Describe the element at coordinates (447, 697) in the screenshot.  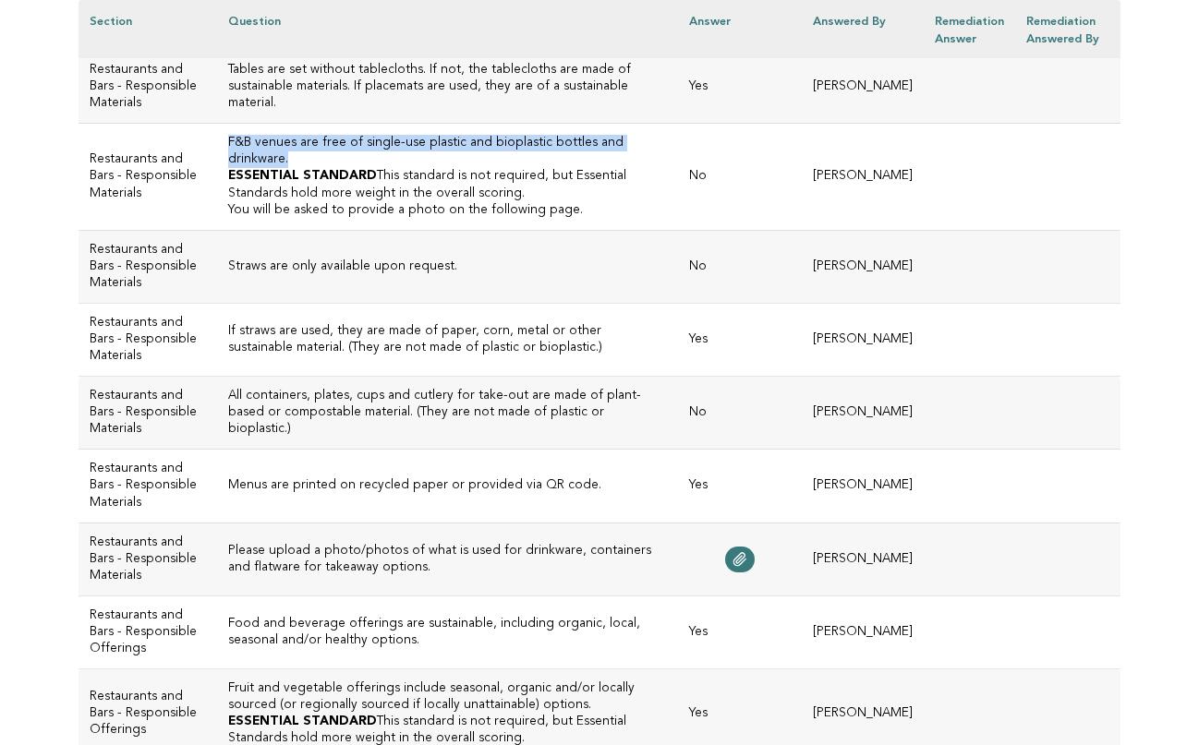
I see `h3: Fruit and vegetable offerings include seasonal, organic and/or locally sourced (or regionally sou...` at that location.